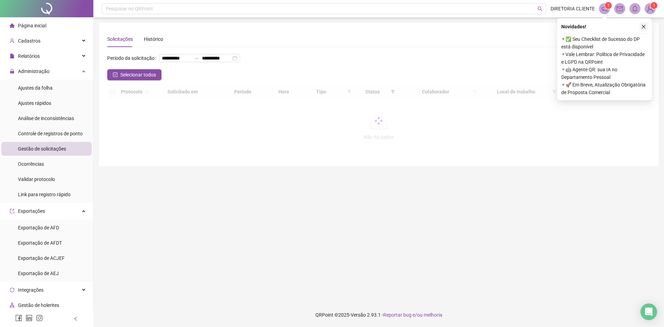 The width and height of the screenshot is (664, 327). What do you see at coordinates (39, 318) in the screenshot?
I see `span: instagram` at bounding box center [39, 318].